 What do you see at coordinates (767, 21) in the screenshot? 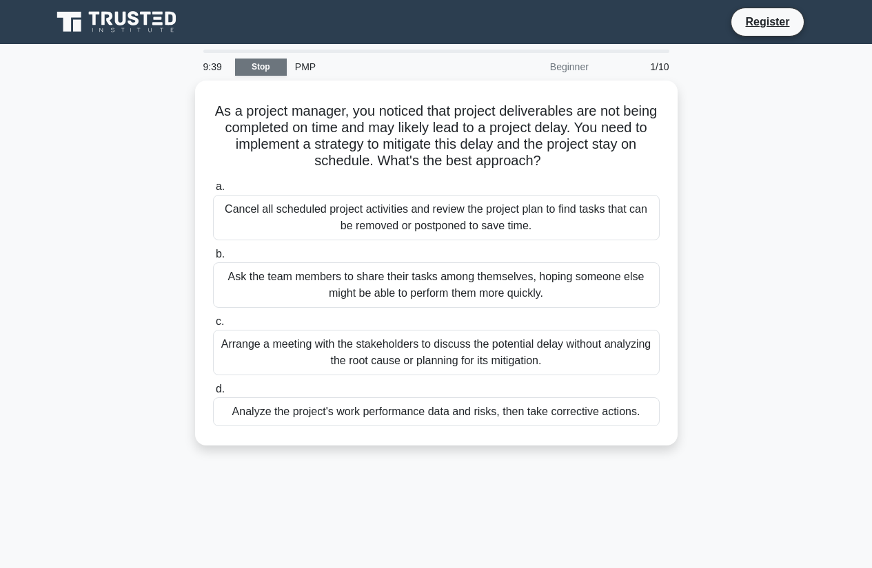
I see `a: Register` at bounding box center [767, 21].